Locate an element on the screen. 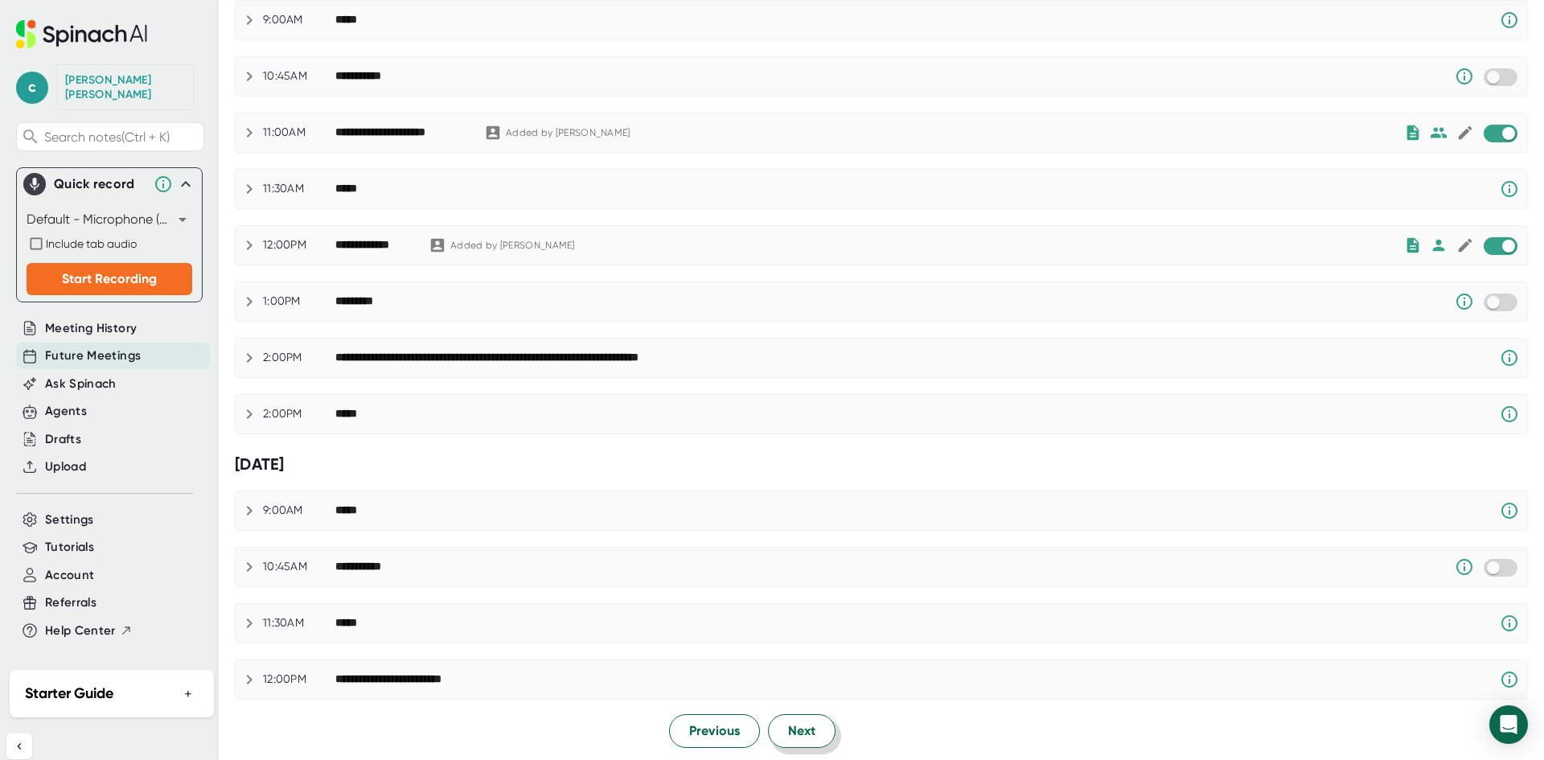 This screenshot has width=1544, height=760. span: Help Center is located at coordinates (80, 631).